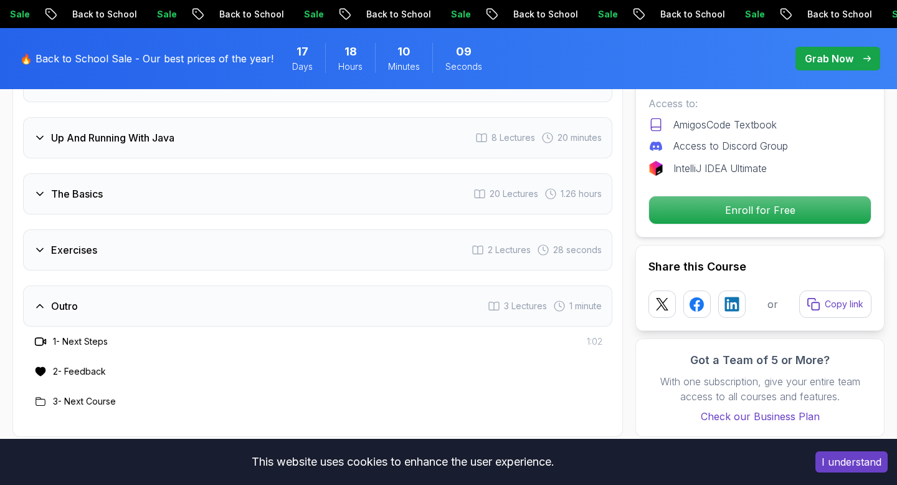  What do you see at coordinates (835, 304) in the screenshot?
I see `button: Copy link` at bounding box center [835, 304].